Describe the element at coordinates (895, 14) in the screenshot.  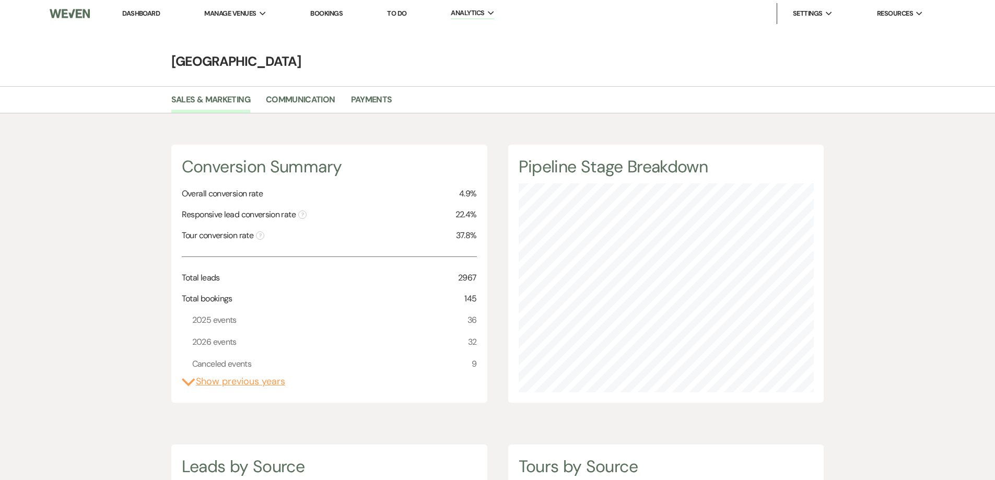
I see `span: Resources` at that location.